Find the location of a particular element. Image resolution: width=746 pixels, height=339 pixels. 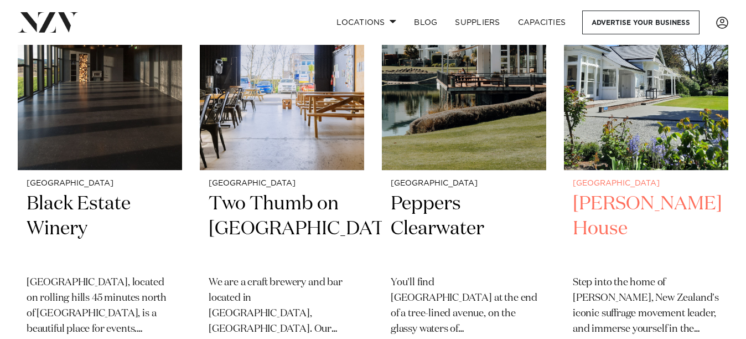

h2: Black Estate Winery is located at coordinates (100, 229).